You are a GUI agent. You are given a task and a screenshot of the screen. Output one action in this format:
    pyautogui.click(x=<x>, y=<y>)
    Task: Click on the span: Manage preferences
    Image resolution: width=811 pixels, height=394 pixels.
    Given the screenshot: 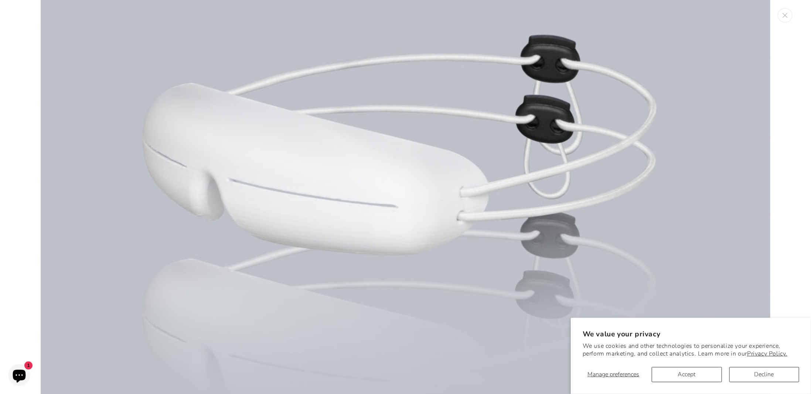 What is the action you would take?
    pyautogui.click(x=614, y=374)
    